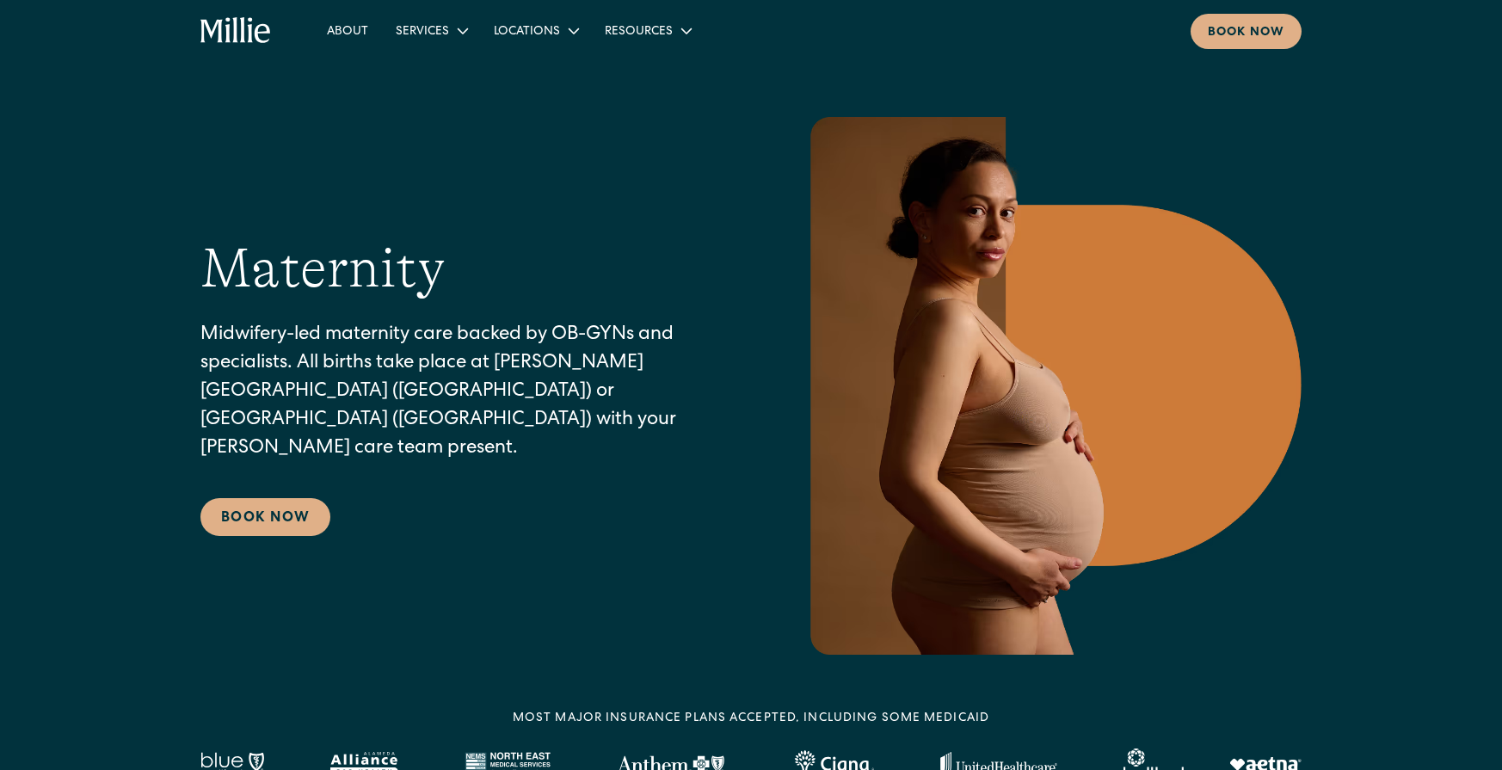  What do you see at coordinates (323, 268) in the screenshot?
I see `h1: Maternity` at bounding box center [323, 268].